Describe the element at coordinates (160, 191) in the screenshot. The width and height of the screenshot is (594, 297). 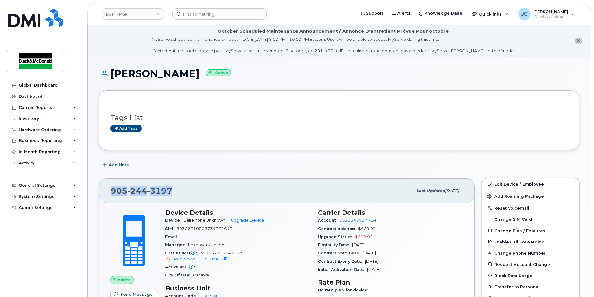
I see `span: 3197` at that location.